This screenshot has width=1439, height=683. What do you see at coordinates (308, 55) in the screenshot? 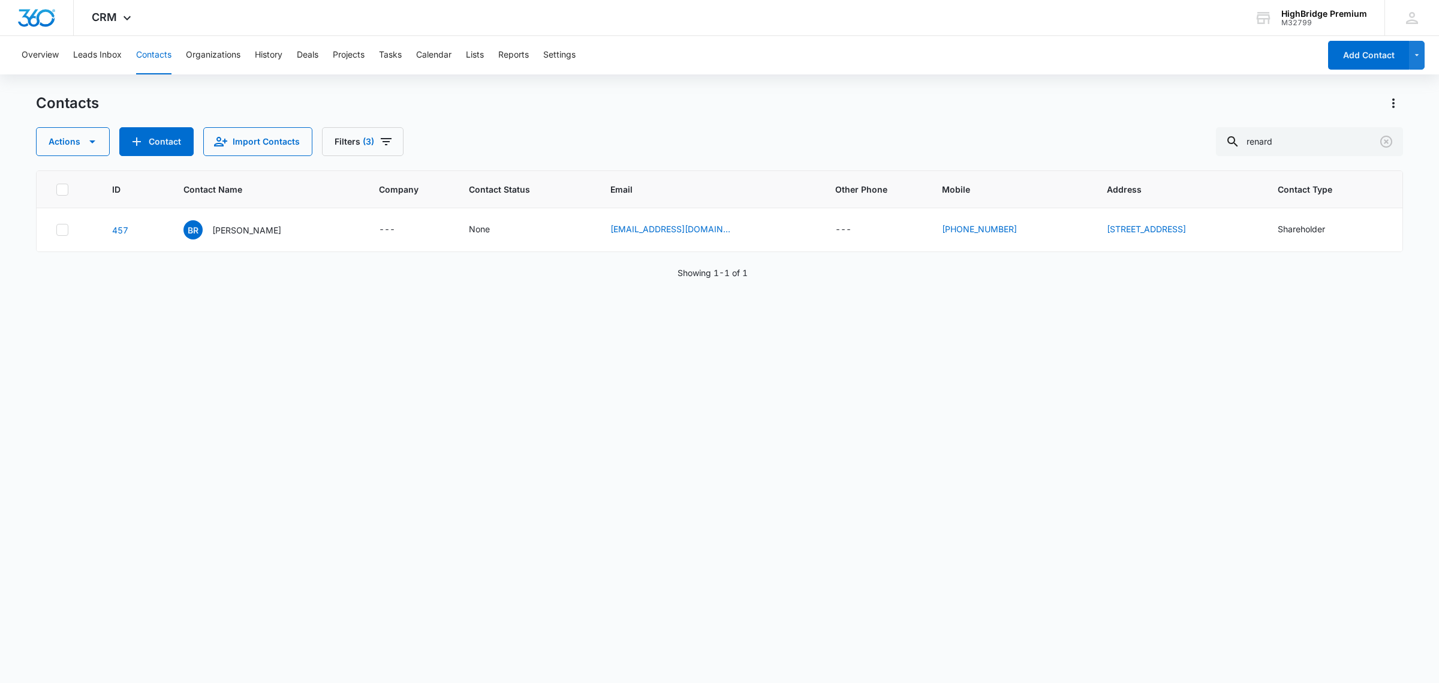
I see `button: Deals` at bounding box center [308, 55].